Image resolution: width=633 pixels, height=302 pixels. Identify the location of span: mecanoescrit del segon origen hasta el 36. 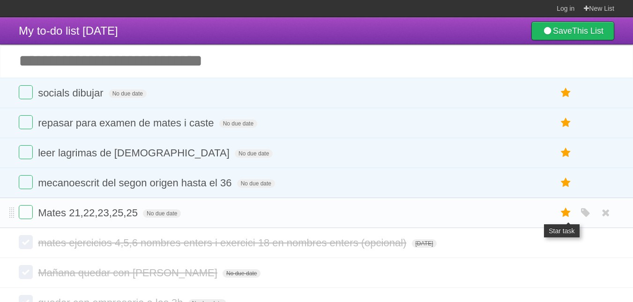
(136, 183).